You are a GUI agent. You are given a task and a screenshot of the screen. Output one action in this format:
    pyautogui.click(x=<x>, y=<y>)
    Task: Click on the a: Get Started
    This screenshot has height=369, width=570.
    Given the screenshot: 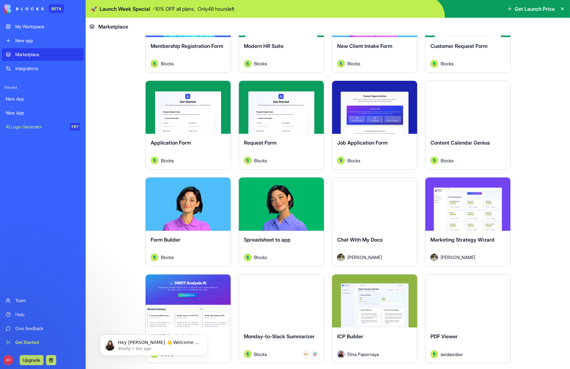 What is the action you would take?
    pyautogui.click(x=43, y=343)
    